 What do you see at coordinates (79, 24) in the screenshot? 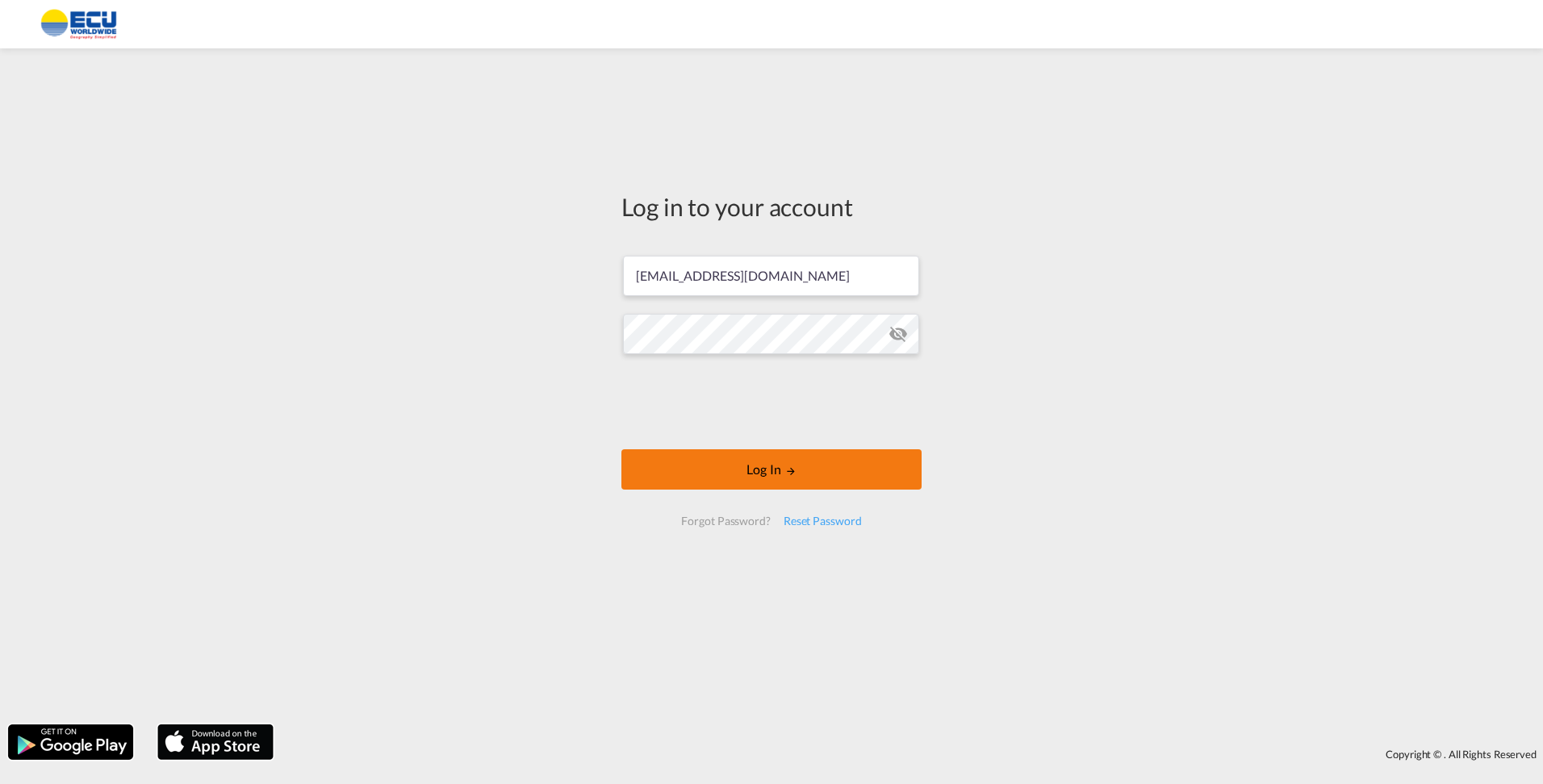
I see `img: 6cccb1402a9411edb762cf9624ab9cda.png` at bounding box center [79, 24].